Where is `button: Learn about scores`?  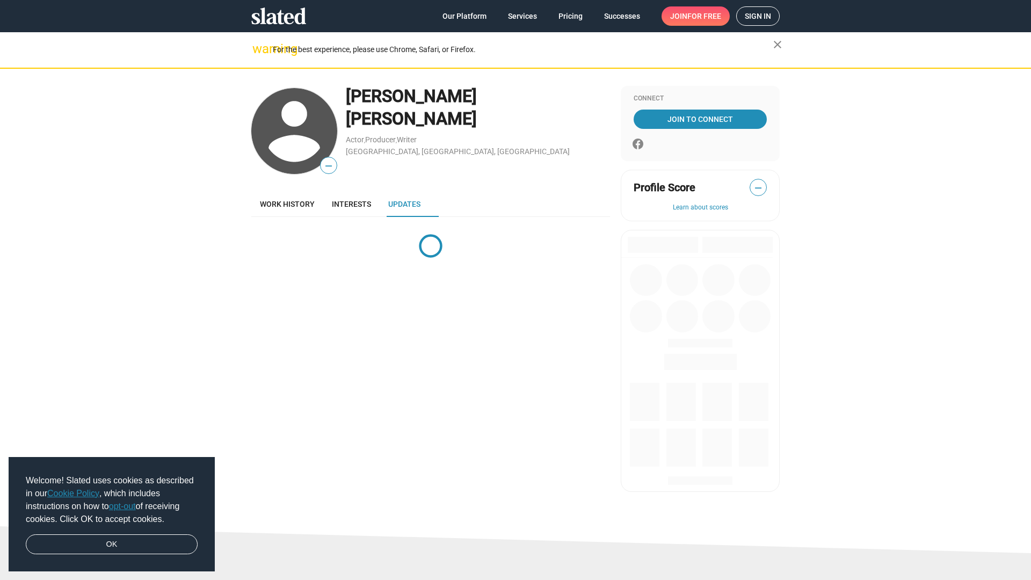 button: Learn about scores is located at coordinates (700, 208).